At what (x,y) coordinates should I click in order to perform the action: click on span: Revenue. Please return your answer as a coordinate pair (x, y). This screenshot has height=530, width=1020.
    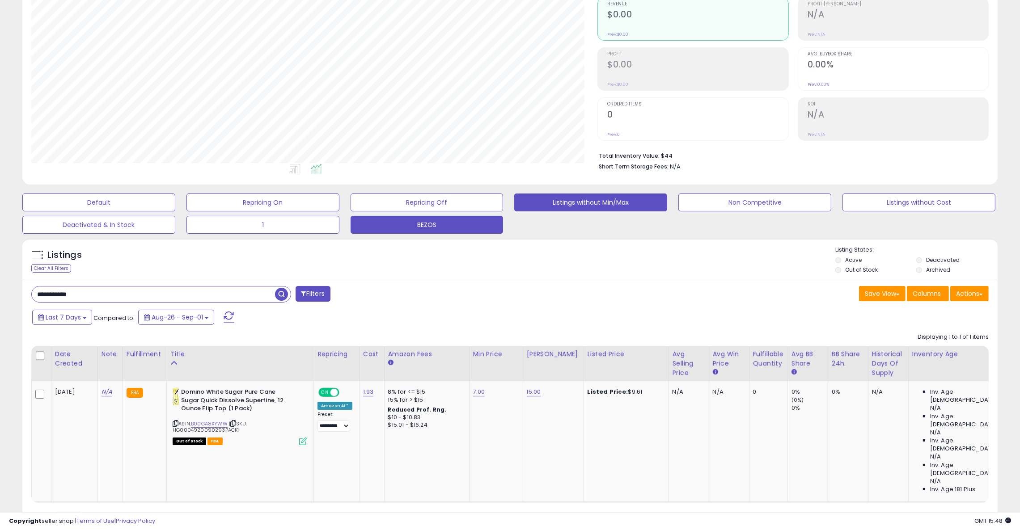
    Looking at the image, I should click on (698, 4).